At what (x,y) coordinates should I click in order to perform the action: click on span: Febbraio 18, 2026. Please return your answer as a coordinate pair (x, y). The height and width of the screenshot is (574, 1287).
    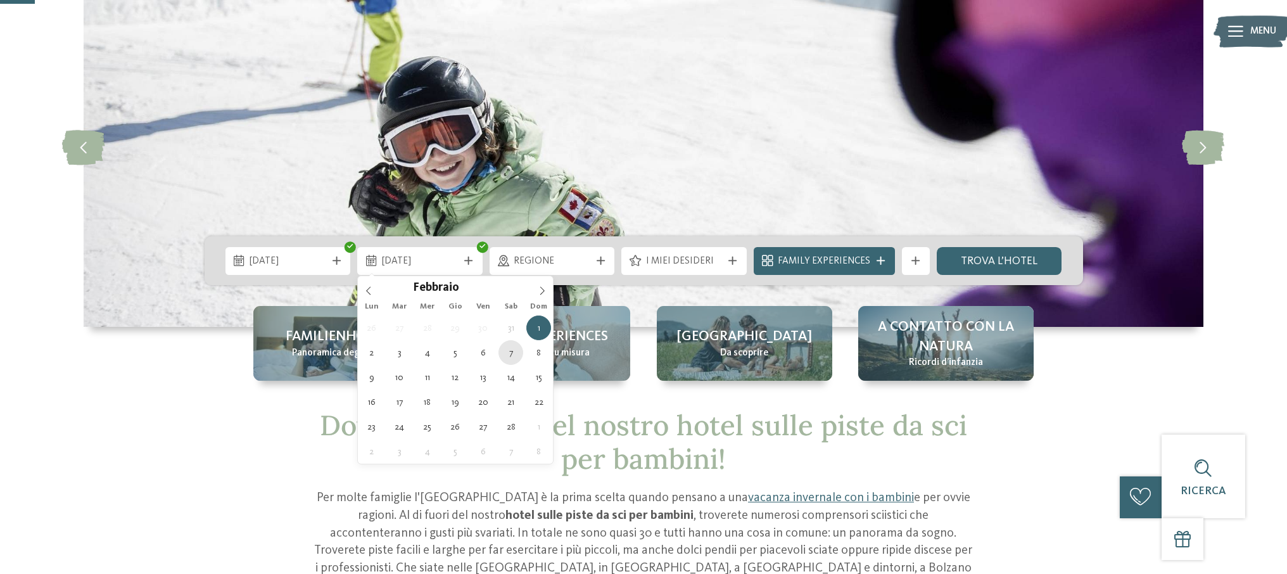
    Looking at the image, I should click on (427, 402).